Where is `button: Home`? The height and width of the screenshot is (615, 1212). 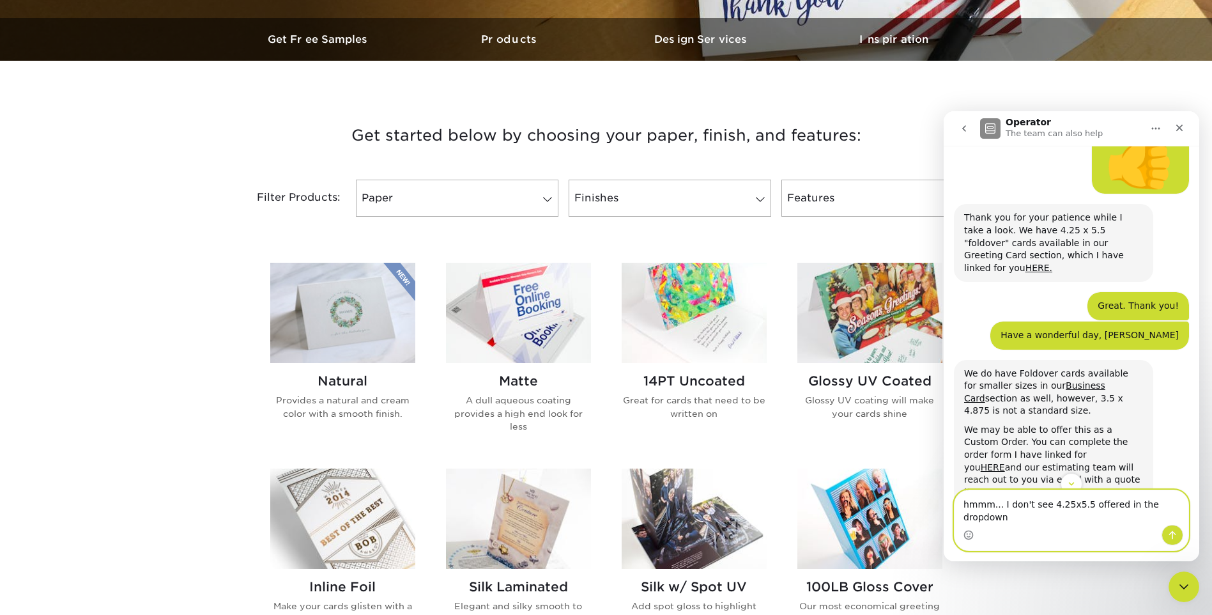 button: Home is located at coordinates (212, 17).